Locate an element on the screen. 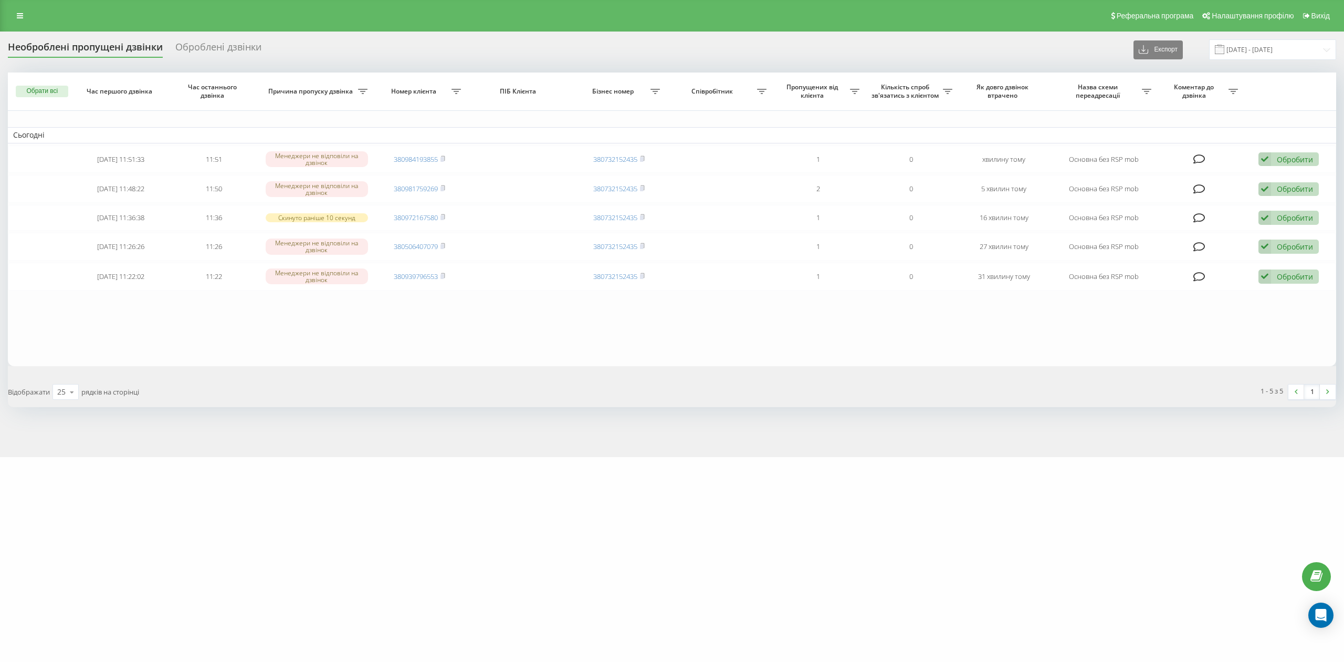 The height and width of the screenshot is (662, 1344). div: Необроблені пропущені дзвінки is located at coordinates (85, 49).